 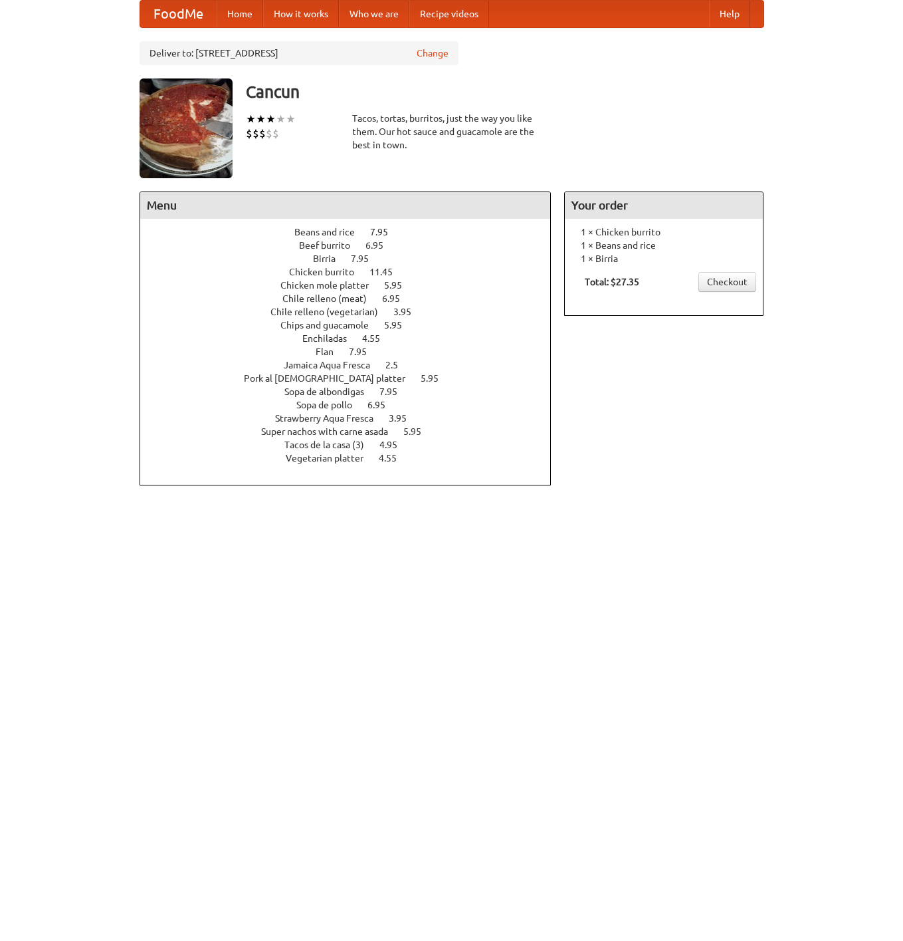 I want to click on a: How it works, so click(x=301, y=14).